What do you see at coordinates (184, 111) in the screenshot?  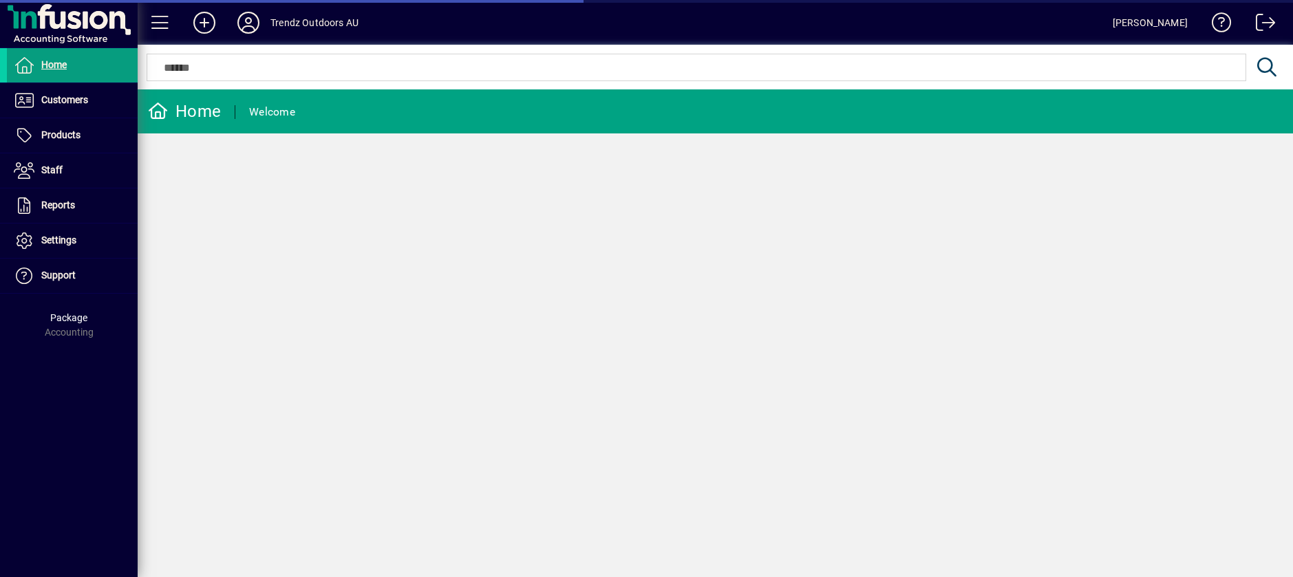 I see `div: Home` at bounding box center [184, 111].